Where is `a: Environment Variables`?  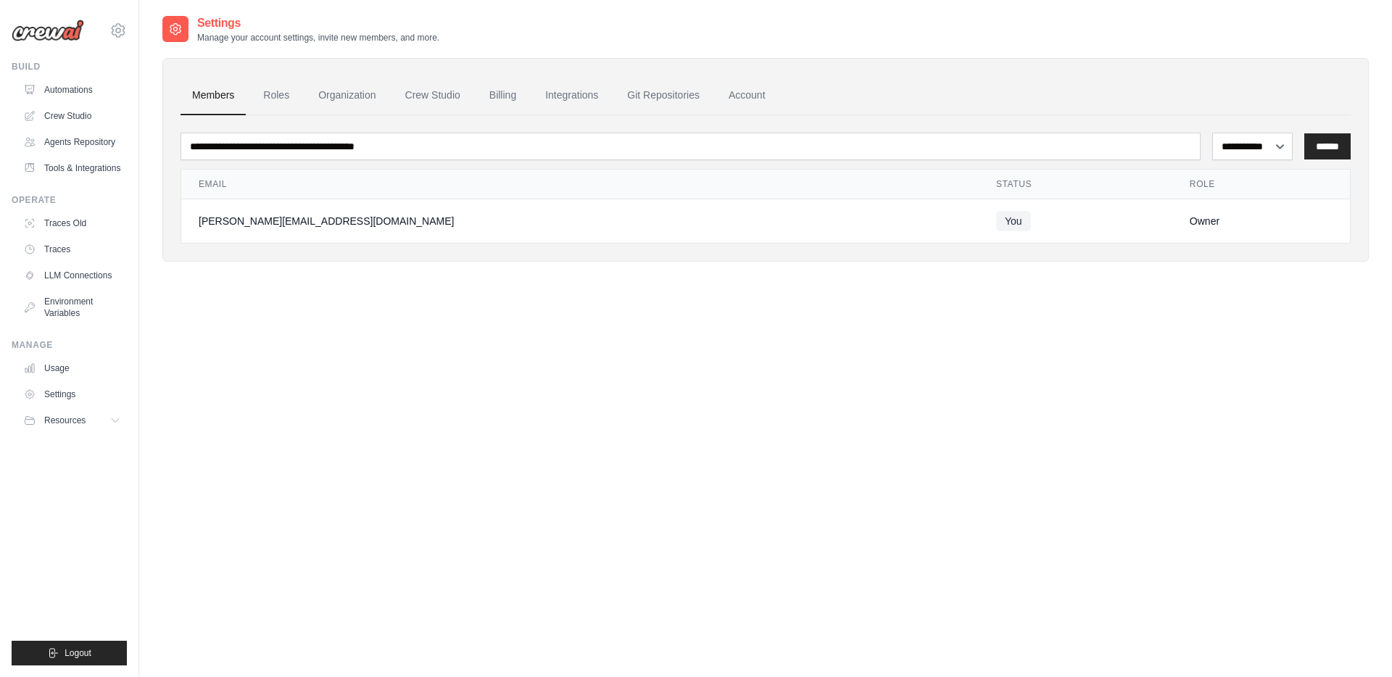
a: Environment Variables is located at coordinates (72, 307).